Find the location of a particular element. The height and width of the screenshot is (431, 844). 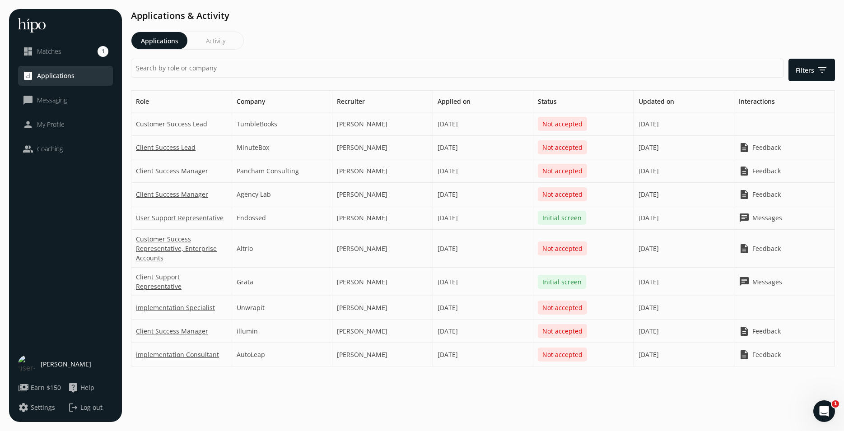

span: chat_bubble_outline is located at coordinates (28, 100).